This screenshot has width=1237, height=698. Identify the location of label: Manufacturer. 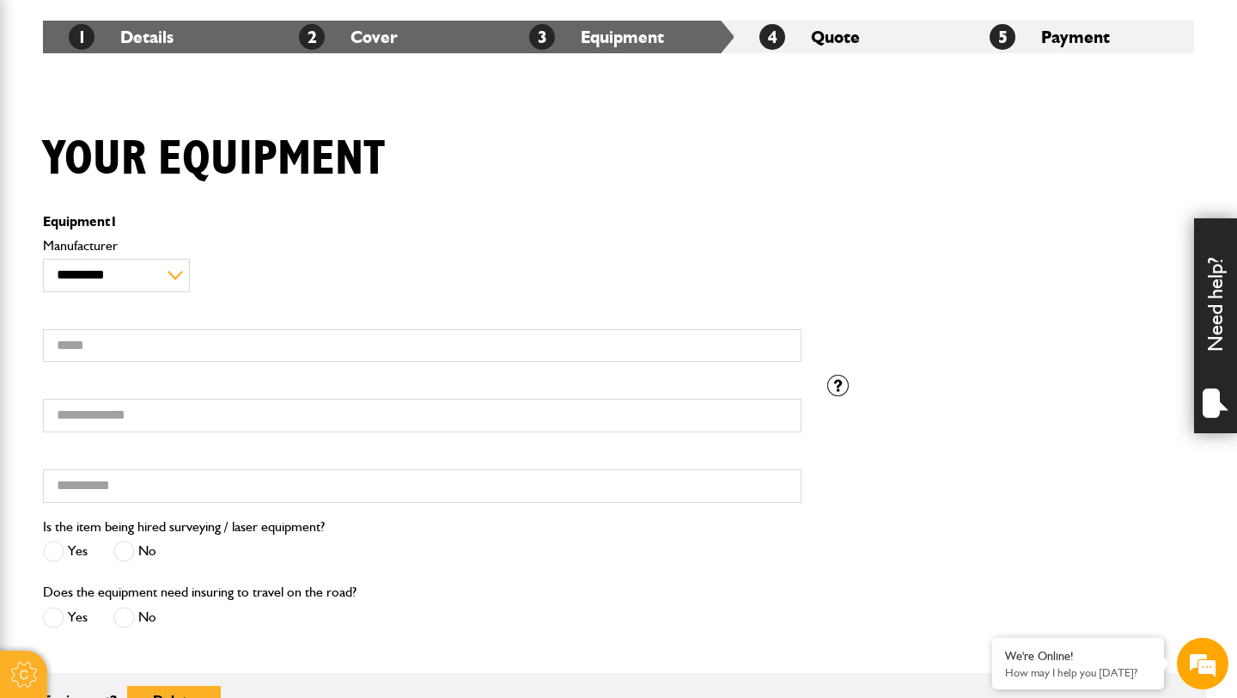
(422, 246).